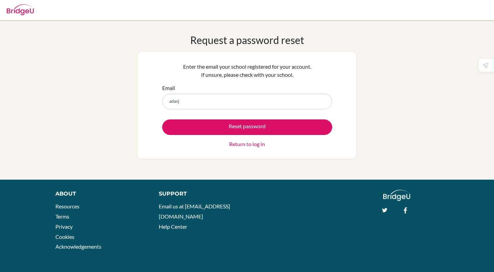 The width and height of the screenshot is (494, 272). What do you see at coordinates (62, 216) in the screenshot?
I see `a: Terms` at bounding box center [62, 216].